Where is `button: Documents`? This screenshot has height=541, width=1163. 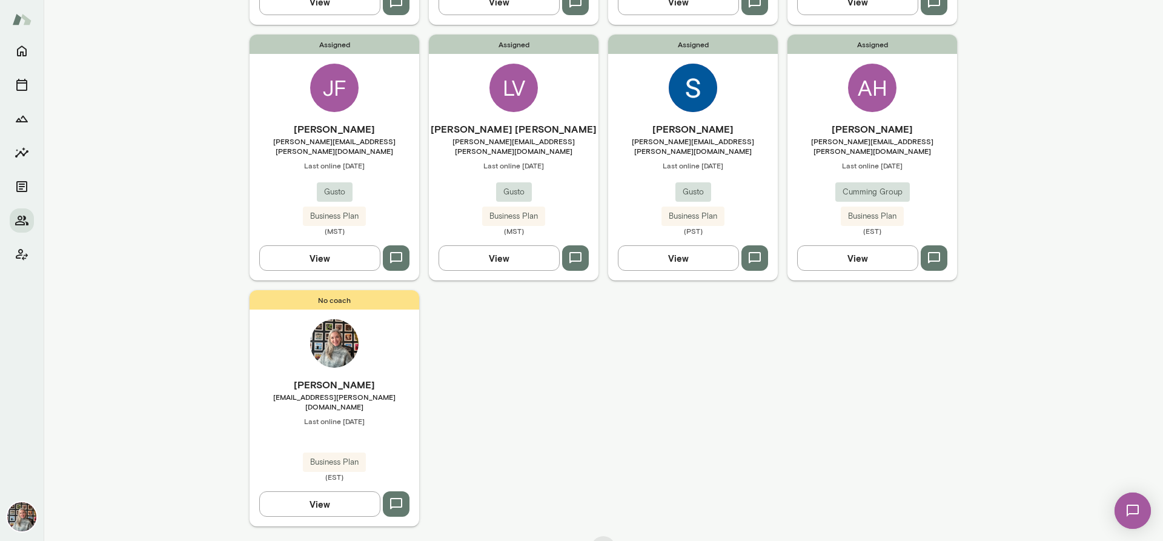 button: Documents is located at coordinates (22, 187).